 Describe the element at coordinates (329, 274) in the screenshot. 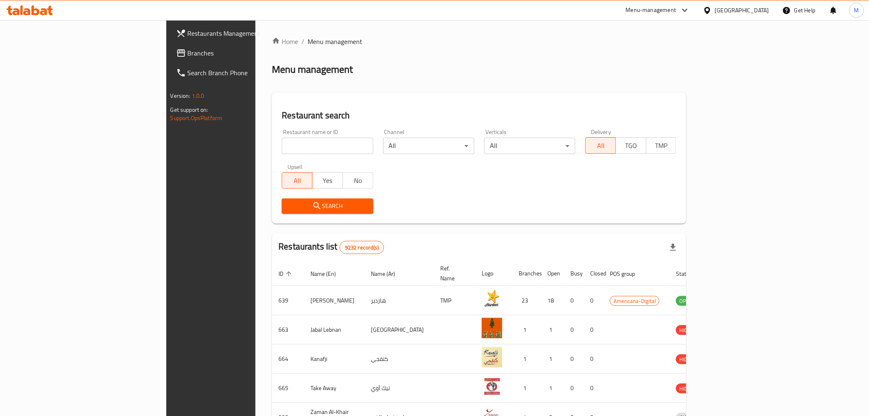

I see `span: Name (En)` at that location.